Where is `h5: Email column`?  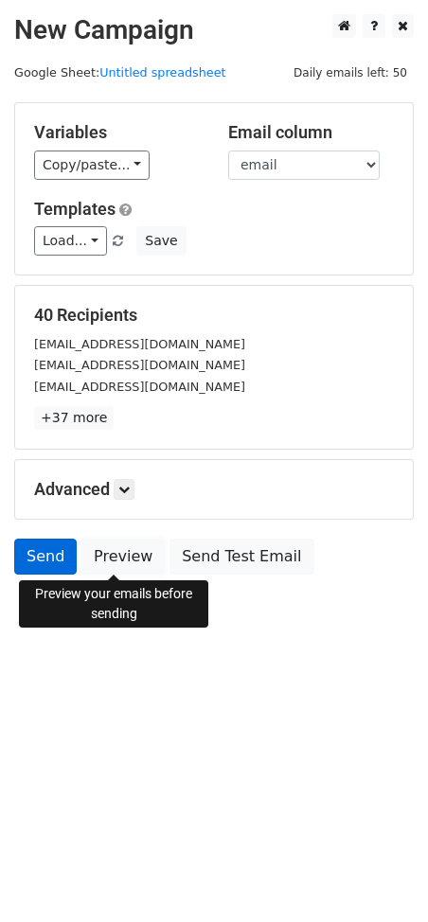
h5: Email column is located at coordinates (310, 133).